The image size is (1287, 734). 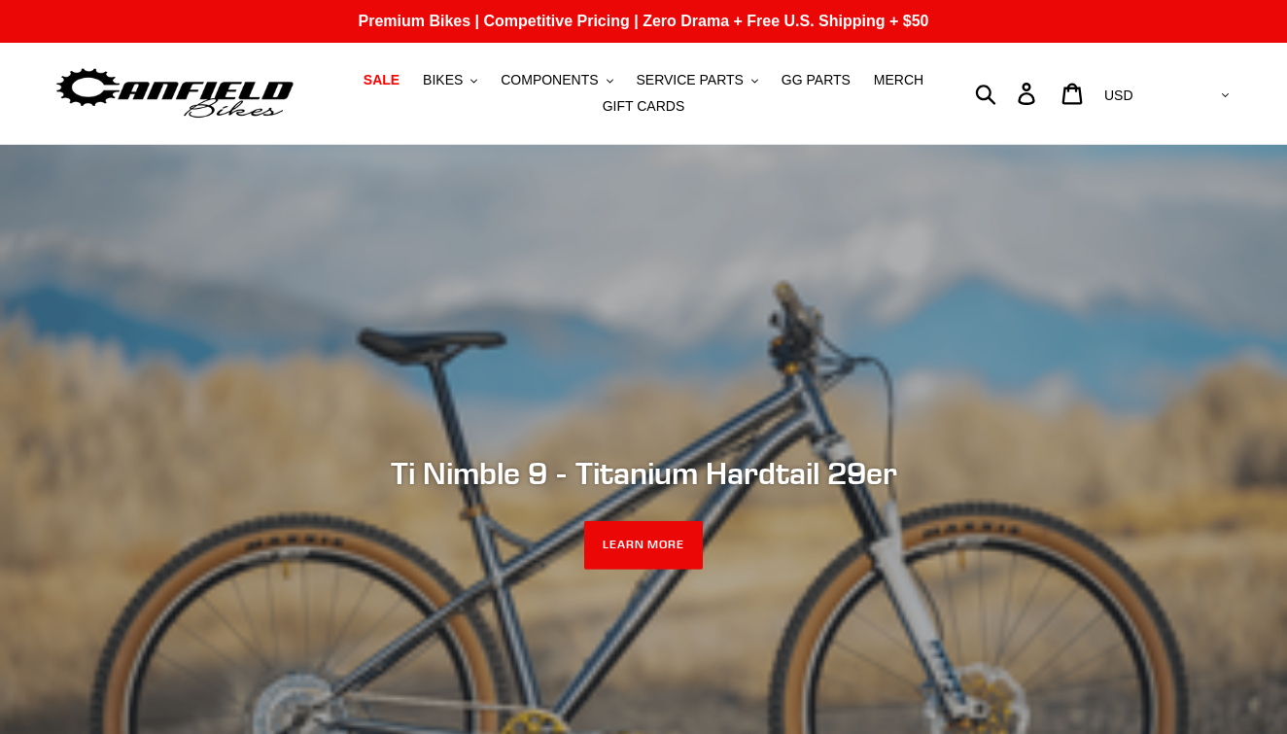 I want to click on a: GIFT CARDS, so click(x=644, y=106).